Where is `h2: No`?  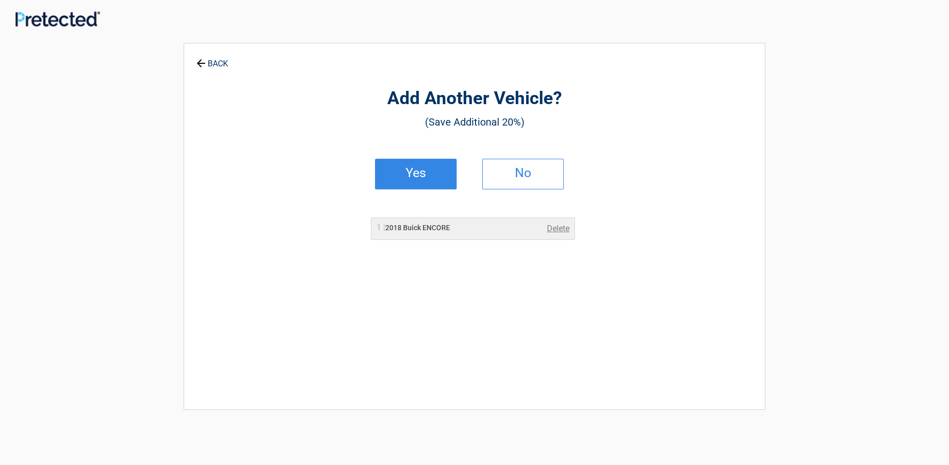
h2: No is located at coordinates (523, 173).